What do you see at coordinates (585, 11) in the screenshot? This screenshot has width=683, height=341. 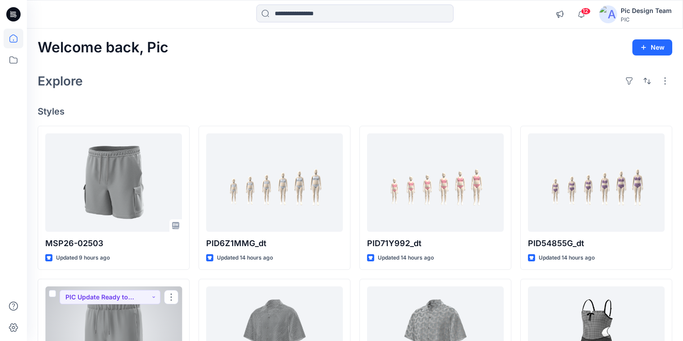 I see `span: 12` at bounding box center [585, 11].